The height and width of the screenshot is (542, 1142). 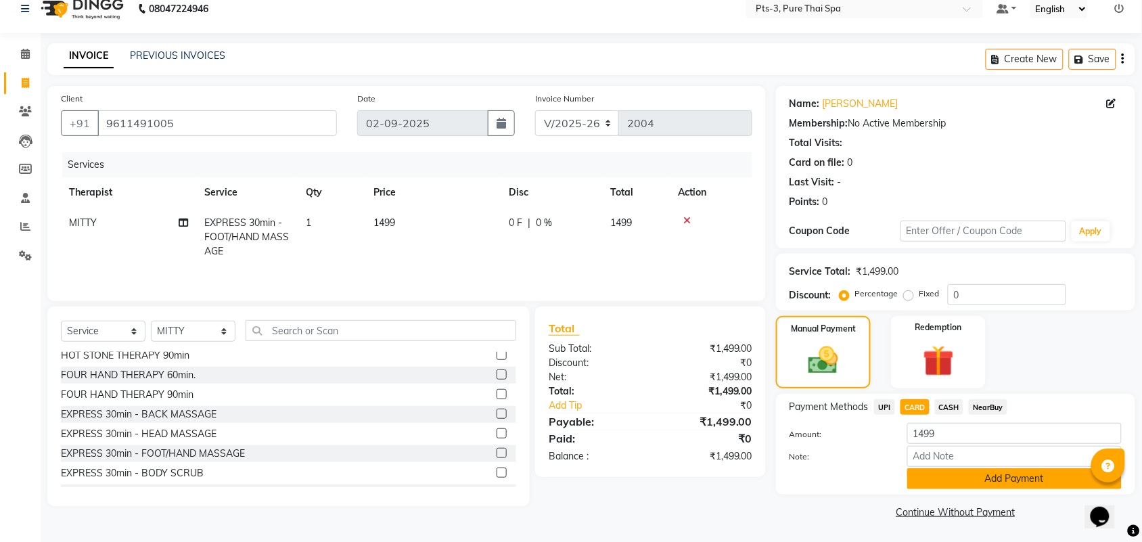 What do you see at coordinates (1014, 456) in the screenshot?
I see `input: Add Note` at bounding box center [1014, 456].